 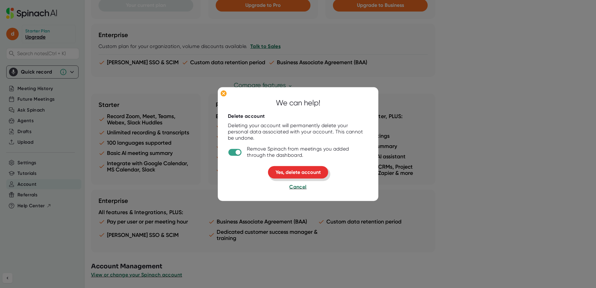 I want to click on button: Yes, delete account, so click(x=298, y=172).